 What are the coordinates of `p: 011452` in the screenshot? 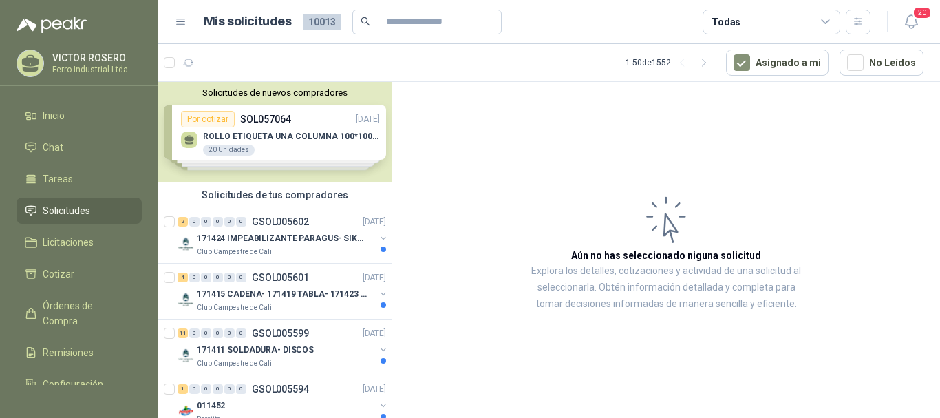 It's located at (211, 406).